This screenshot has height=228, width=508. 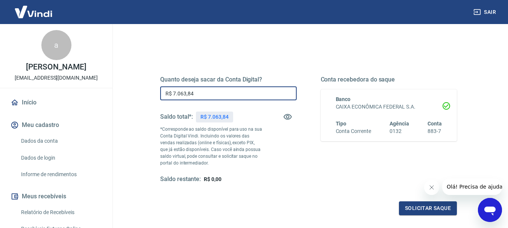 What do you see at coordinates (61, 141) in the screenshot?
I see `a: Dados da conta` at bounding box center [61, 141].